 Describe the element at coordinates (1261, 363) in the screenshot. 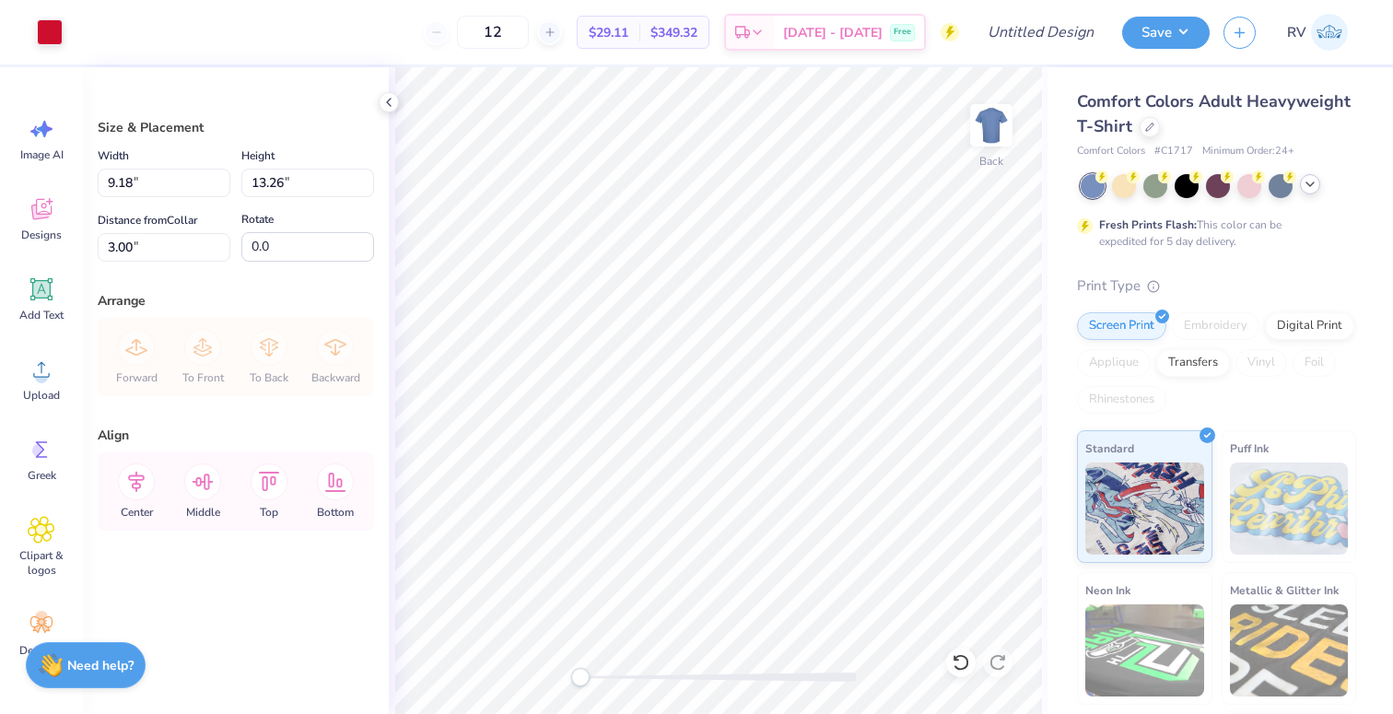

I see `div: Vinyl` at that location.